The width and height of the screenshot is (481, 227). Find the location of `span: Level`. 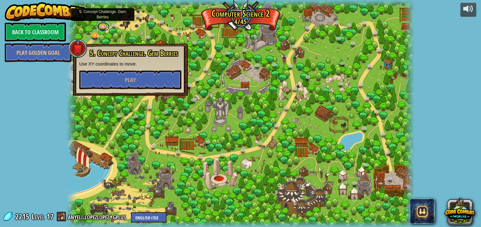

span: Level is located at coordinates (38, 217).